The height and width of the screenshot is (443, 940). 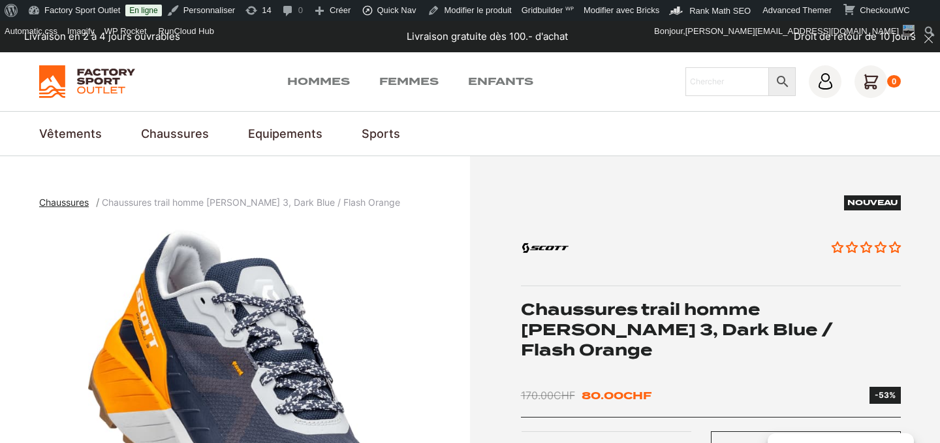 What do you see at coordinates (872, 202) in the screenshot?
I see `span: Nouveau` at bounding box center [872, 202].